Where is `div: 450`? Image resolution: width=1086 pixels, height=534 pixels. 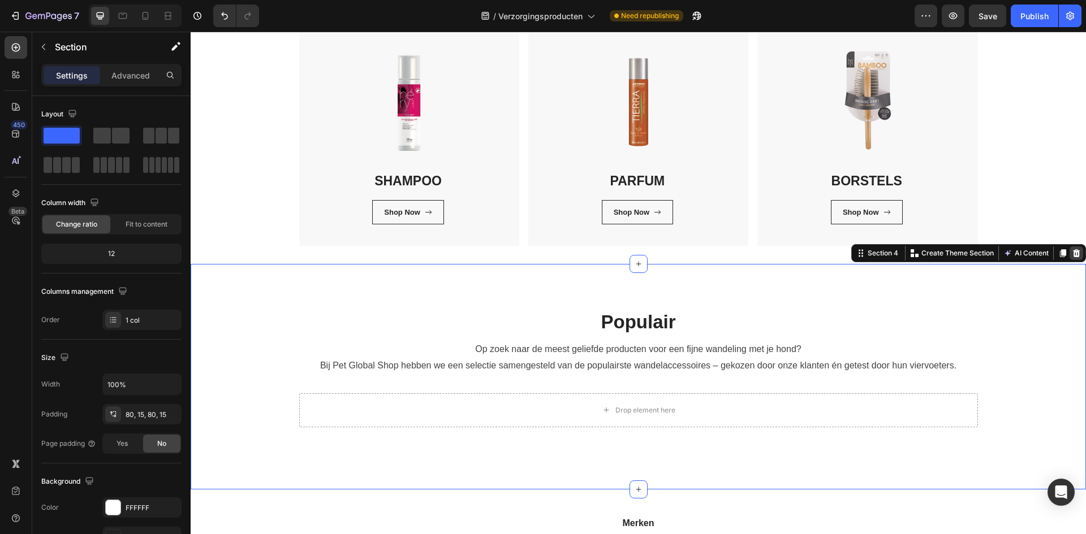 div: 450 is located at coordinates (19, 125).